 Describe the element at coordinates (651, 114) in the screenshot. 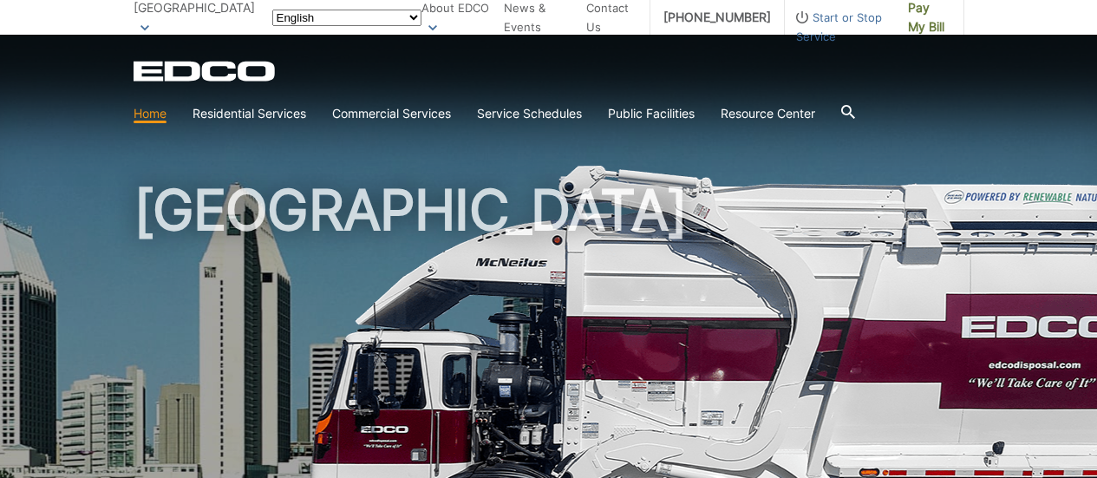

I see `a: Public Facilities` at that location.